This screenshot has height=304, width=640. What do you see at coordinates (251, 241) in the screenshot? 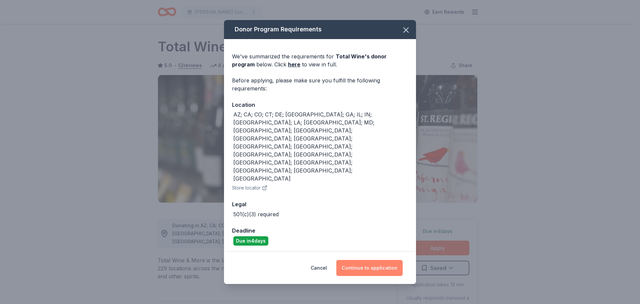
I see `div: Due in 4 days` at bounding box center [251, 241].